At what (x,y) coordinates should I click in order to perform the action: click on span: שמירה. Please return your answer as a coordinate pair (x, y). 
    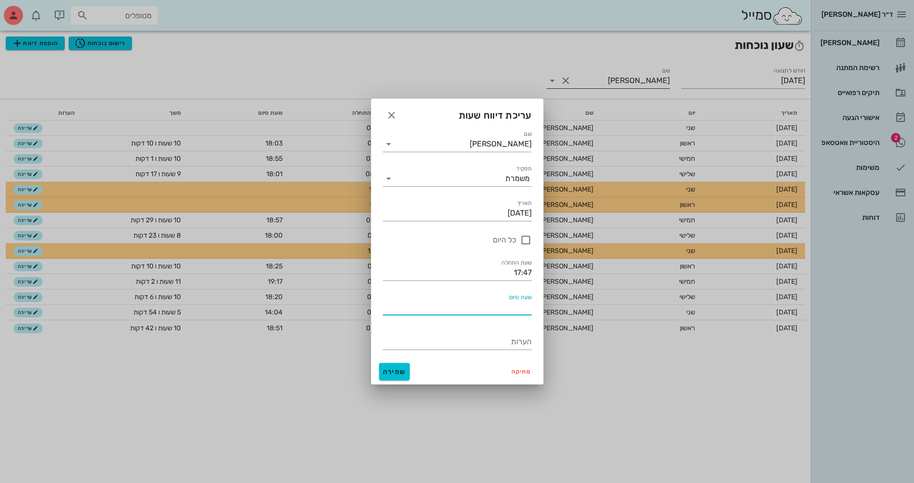
    Looking at the image, I should click on (394, 371).